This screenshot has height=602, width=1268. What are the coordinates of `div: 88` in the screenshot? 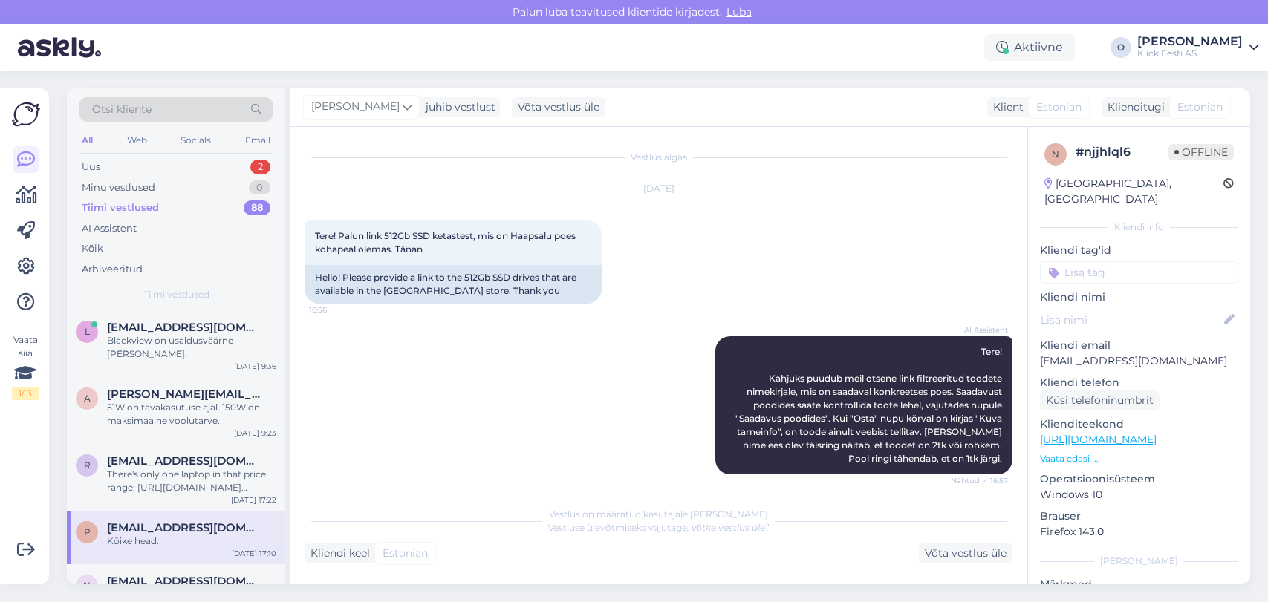 It's located at (257, 208).